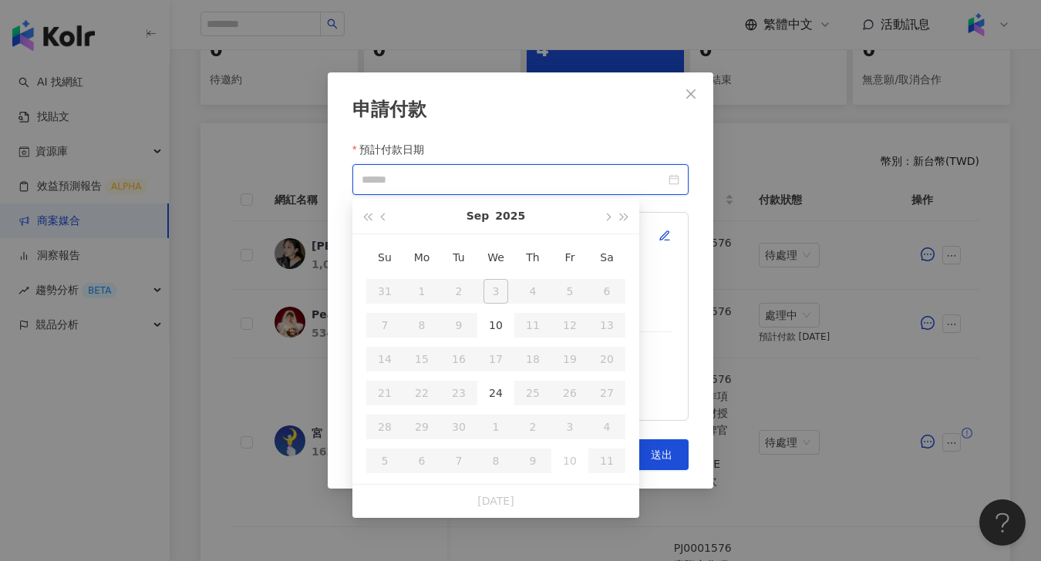 Image resolution: width=1041 pixels, height=561 pixels. Describe the element at coordinates (520, 110) in the screenshot. I see `div: 申請付款` at that location.